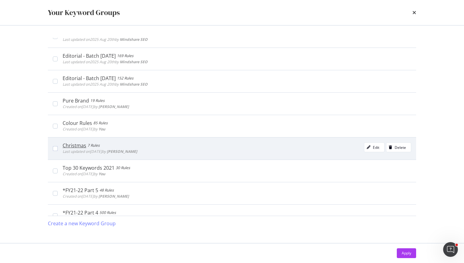 The height and width of the screenshot is (263, 464). I want to click on div: Create a new Keyword Group, so click(82, 223).